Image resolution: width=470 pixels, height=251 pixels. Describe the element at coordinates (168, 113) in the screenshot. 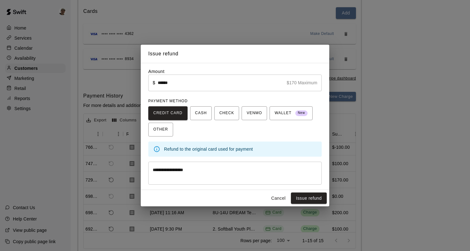

I see `span: CREDIT CARD` at that location.